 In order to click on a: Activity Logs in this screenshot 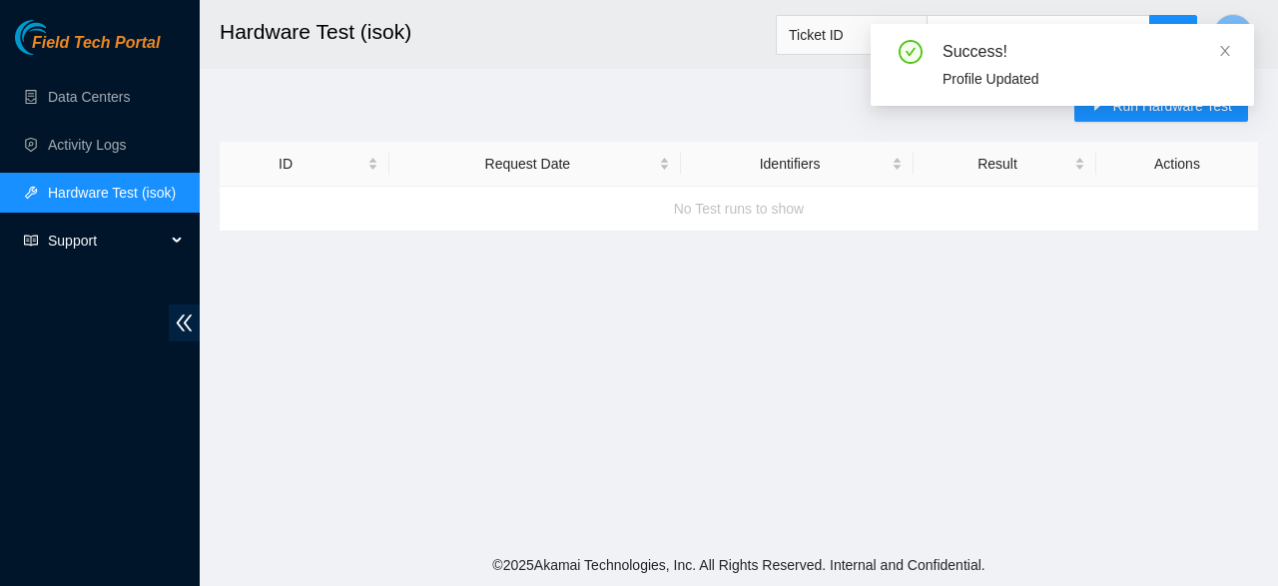, I will do `click(87, 145)`.